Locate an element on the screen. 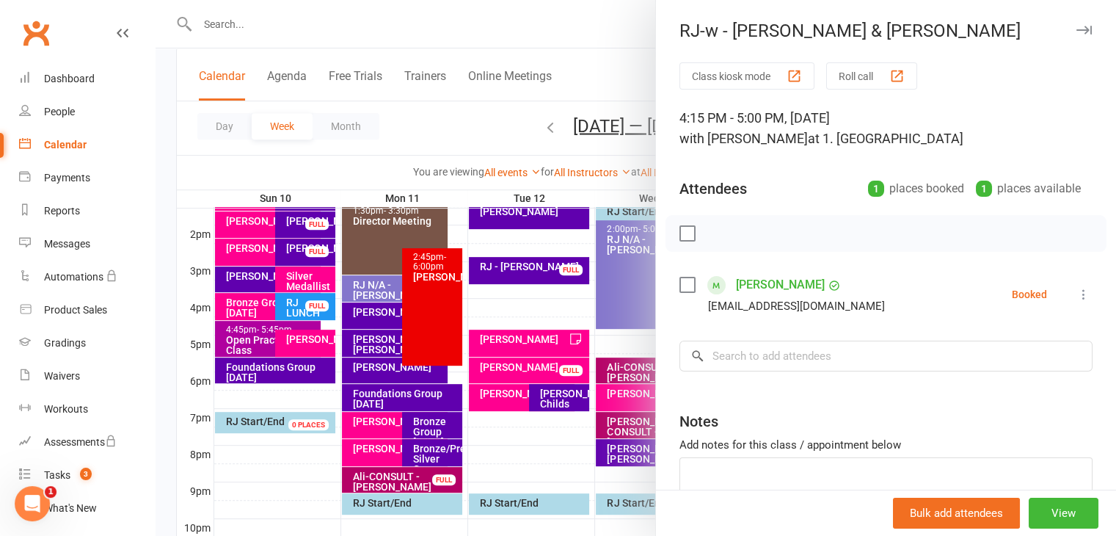  div: Messages is located at coordinates (67, 244).